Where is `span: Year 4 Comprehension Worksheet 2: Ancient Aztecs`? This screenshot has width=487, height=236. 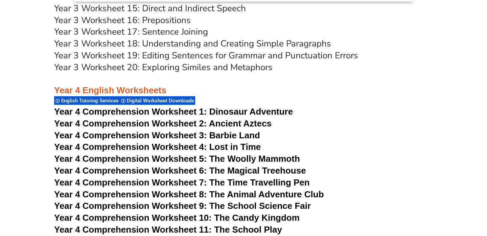
span: Year 4 Comprehension Worksheet 2: Ancient Aztecs is located at coordinates (163, 123).